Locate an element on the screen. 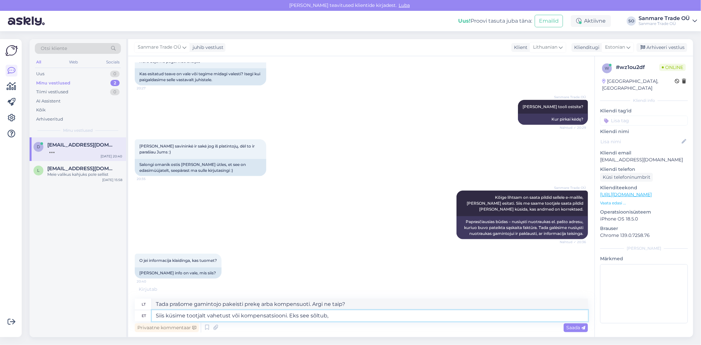 This screenshot has height=345, width=701. div: AI Assistent is located at coordinates (48, 101).